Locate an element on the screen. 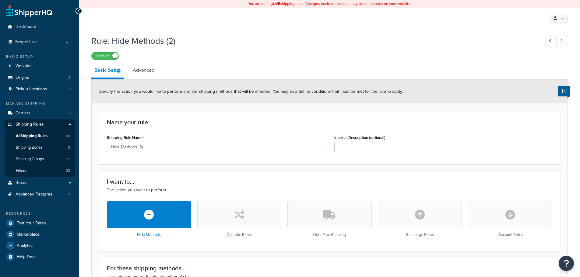 The width and height of the screenshot is (580, 277). li: Marketplace is located at coordinates (40, 235).